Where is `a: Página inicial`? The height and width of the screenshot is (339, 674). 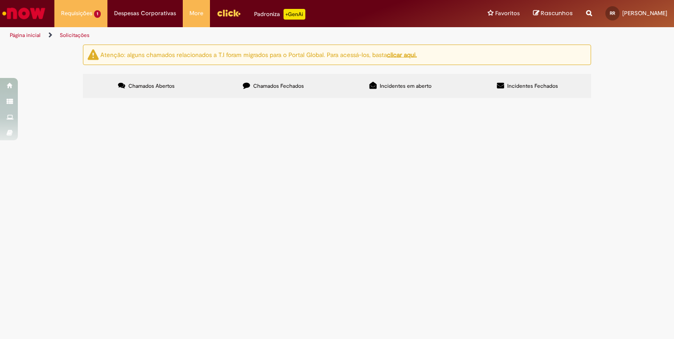 a: Página inicial is located at coordinates (25, 35).